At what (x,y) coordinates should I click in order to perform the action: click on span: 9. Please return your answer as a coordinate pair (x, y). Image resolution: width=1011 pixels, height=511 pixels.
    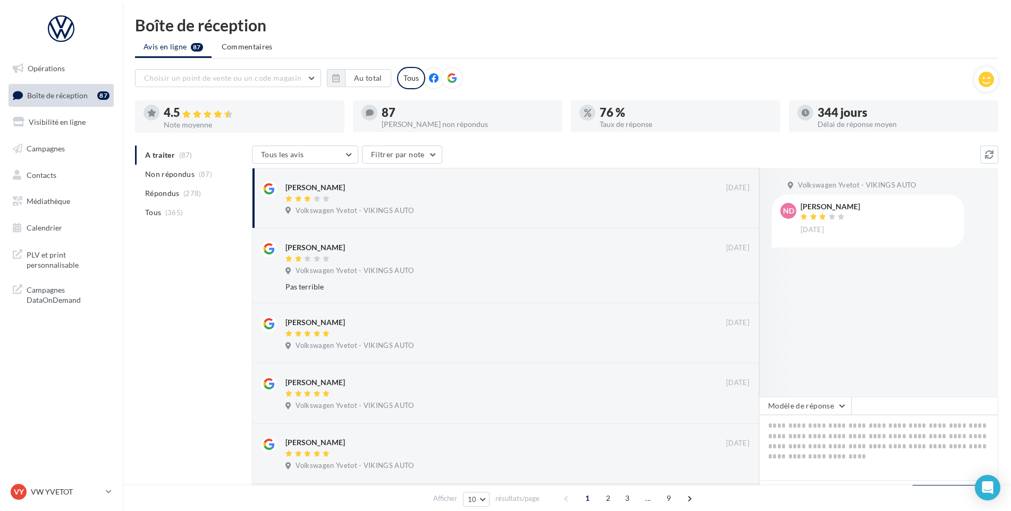
    Looking at the image, I should click on (668, 498).